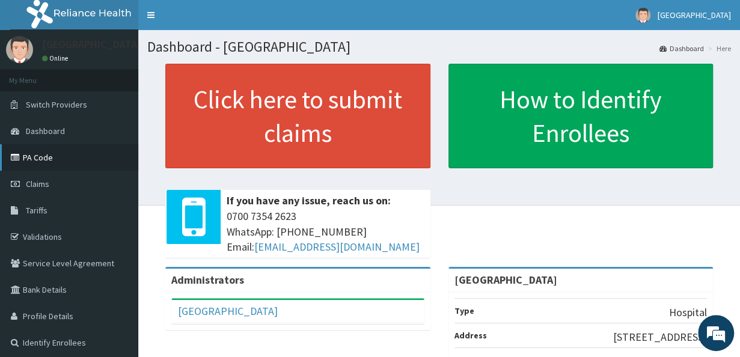 The height and width of the screenshot is (357, 740). Describe the element at coordinates (45, 131) in the screenshot. I see `span: Dashboard` at that location.